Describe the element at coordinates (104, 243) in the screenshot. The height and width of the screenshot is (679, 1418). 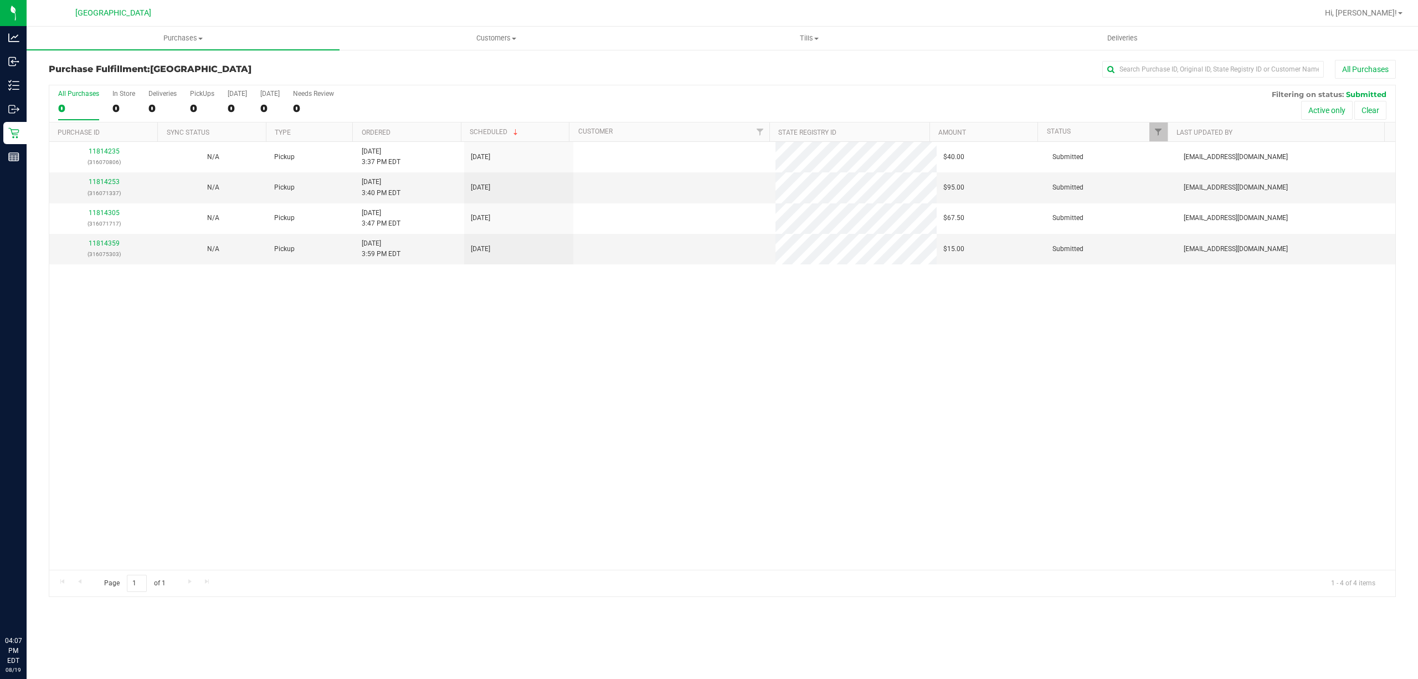
I see `a: 11814359` at that location.